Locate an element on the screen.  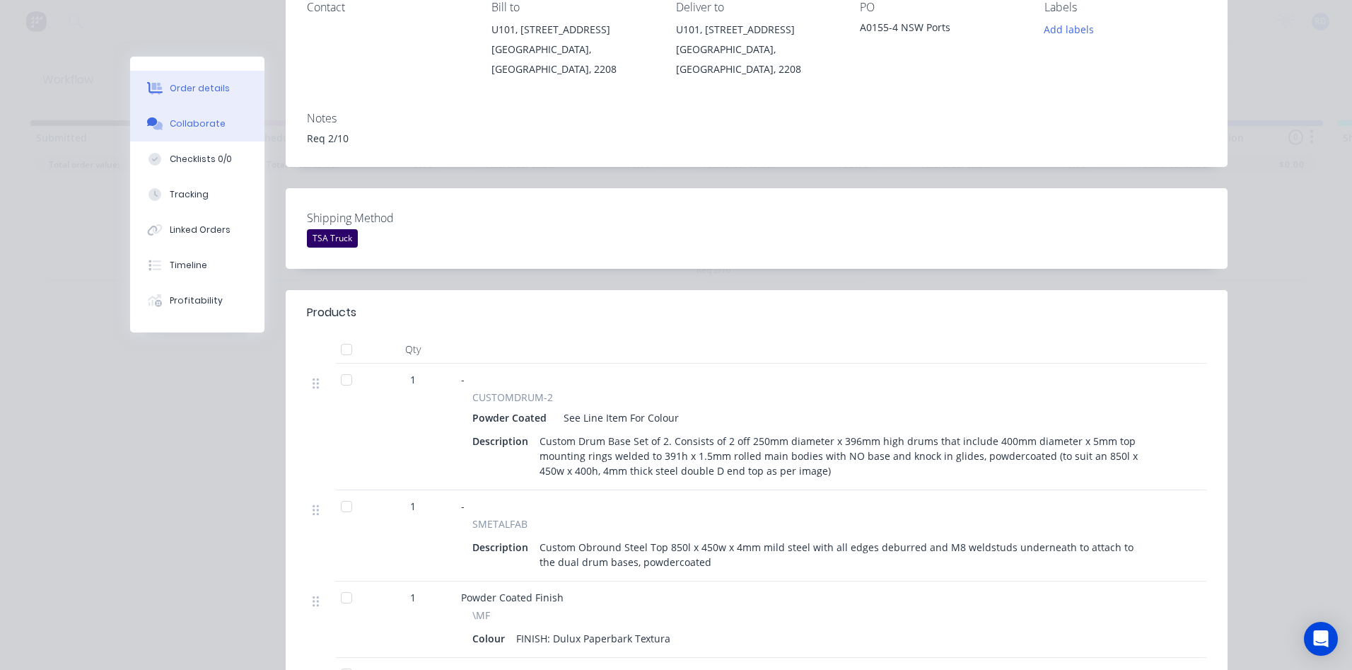
span: SMETALFAB is located at coordinates (500, 523).